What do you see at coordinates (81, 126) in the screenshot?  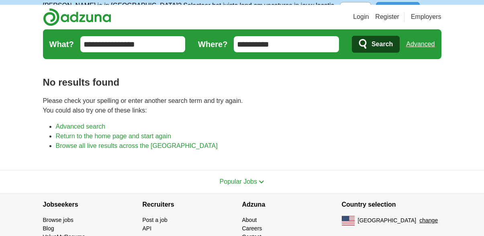 I see `a: Advanced search` at bounding box center [81, 126].